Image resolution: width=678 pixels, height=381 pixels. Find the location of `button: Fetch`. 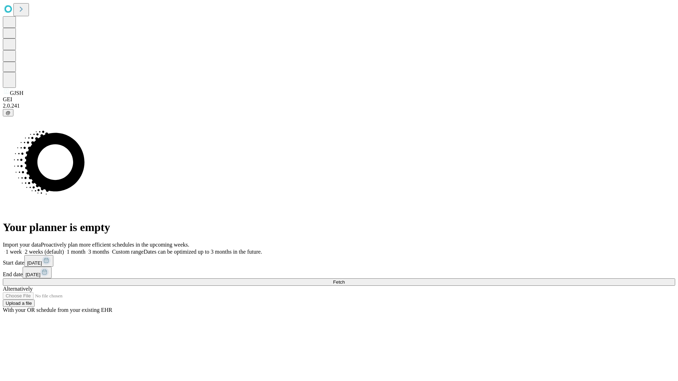

button: Fetch is located at coordinates (339, 282).